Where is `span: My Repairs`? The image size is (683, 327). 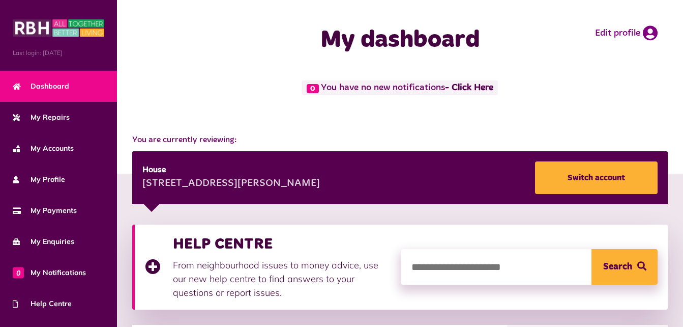
span: My Repairs is located at coordinates (41, 117).